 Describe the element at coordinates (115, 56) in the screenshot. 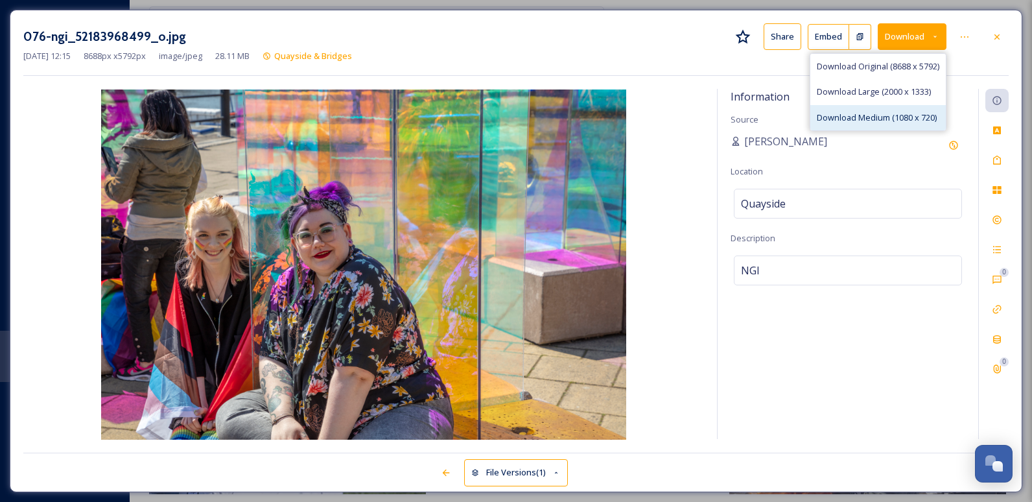

I see `span: 8688 px x 5792 px` at that location.